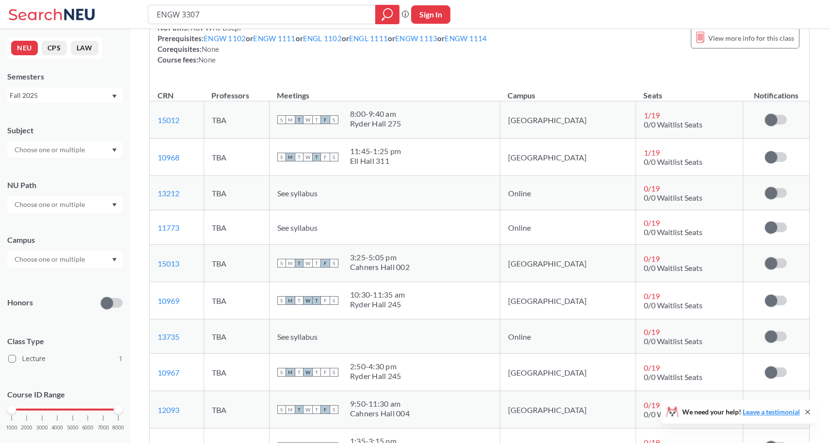 This screenshot has width=829, height=443. Describe the element at coordinates (236, 91) in the screenshot. I see `th: Professors` at that location.